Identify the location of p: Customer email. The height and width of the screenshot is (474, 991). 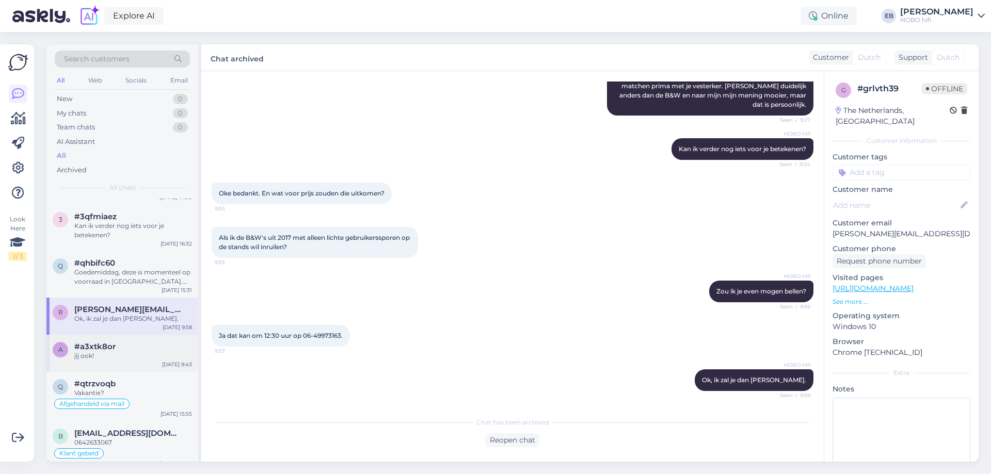
(901, 223).